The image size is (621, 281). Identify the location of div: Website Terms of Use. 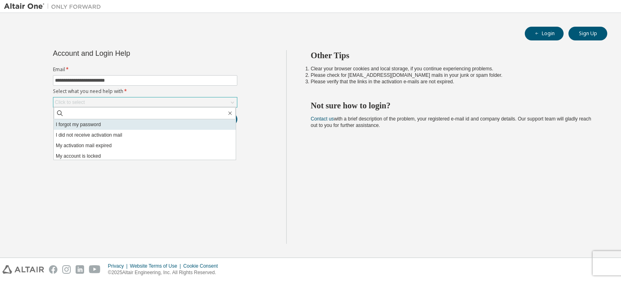
(156, 266).